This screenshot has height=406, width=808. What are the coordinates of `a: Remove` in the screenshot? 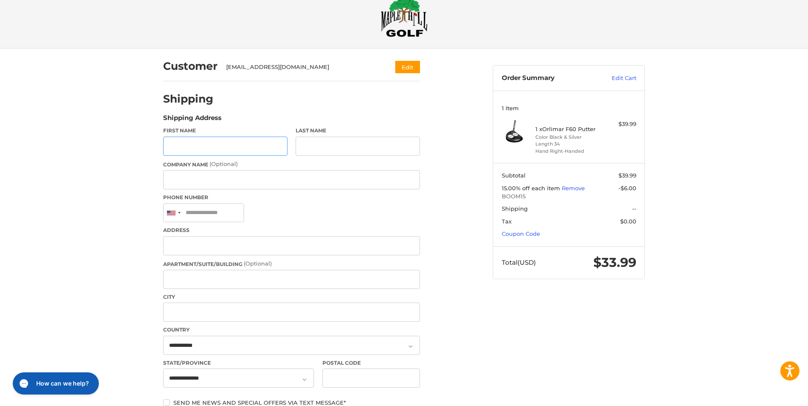 It's located at (573, 188).